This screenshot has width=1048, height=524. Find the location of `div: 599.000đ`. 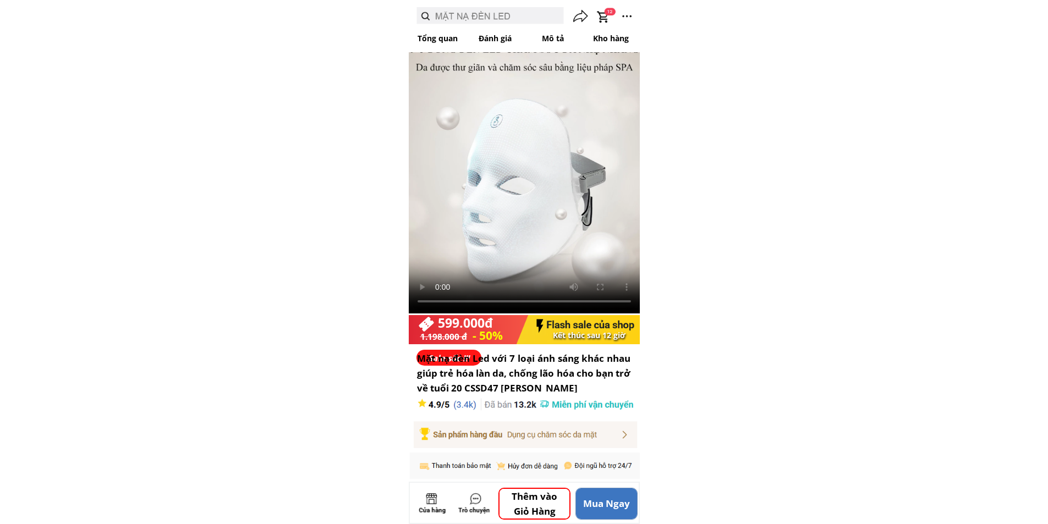

div: 599.000đ is located at coordinates (466, 323).